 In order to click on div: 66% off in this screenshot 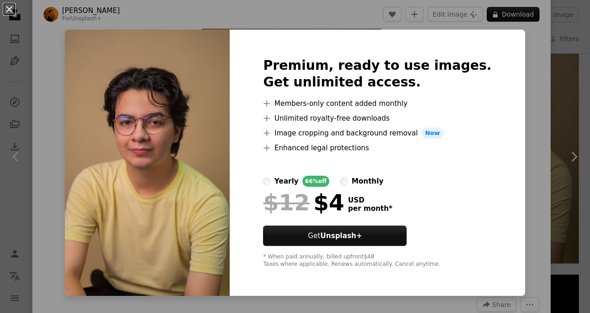, I will do `click(316, 181)`.